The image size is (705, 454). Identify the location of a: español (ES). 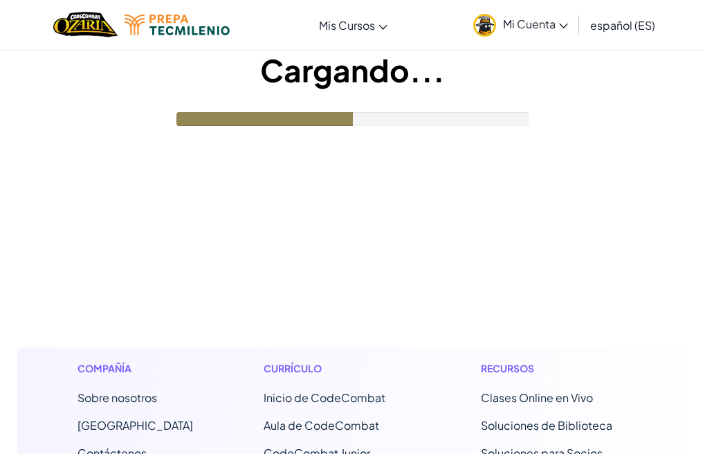
(623, 25).